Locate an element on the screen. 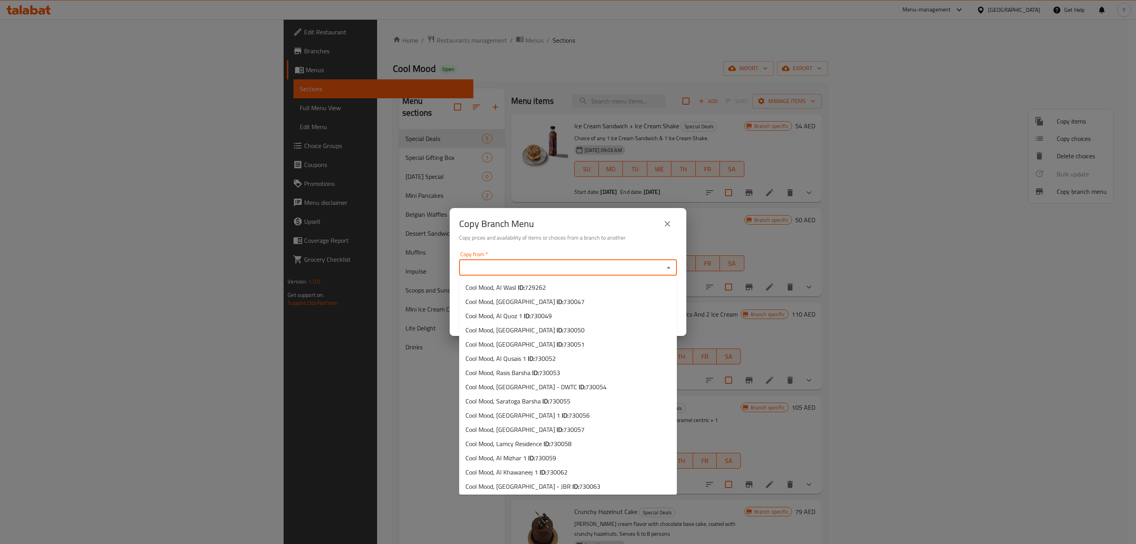 Image resolution: width=1136 pixels, height=544 pixels. span: 730050 is located at coordinates (574, 330).